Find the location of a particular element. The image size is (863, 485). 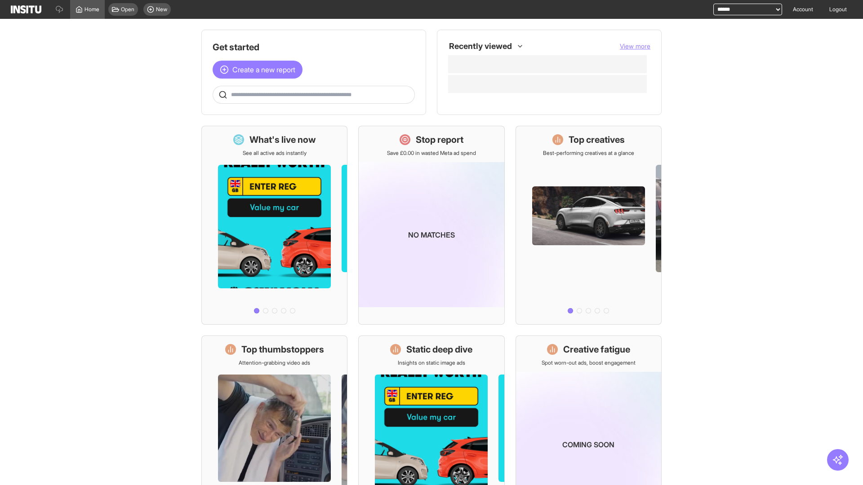

button: View more is located at coordinates (635, 46).